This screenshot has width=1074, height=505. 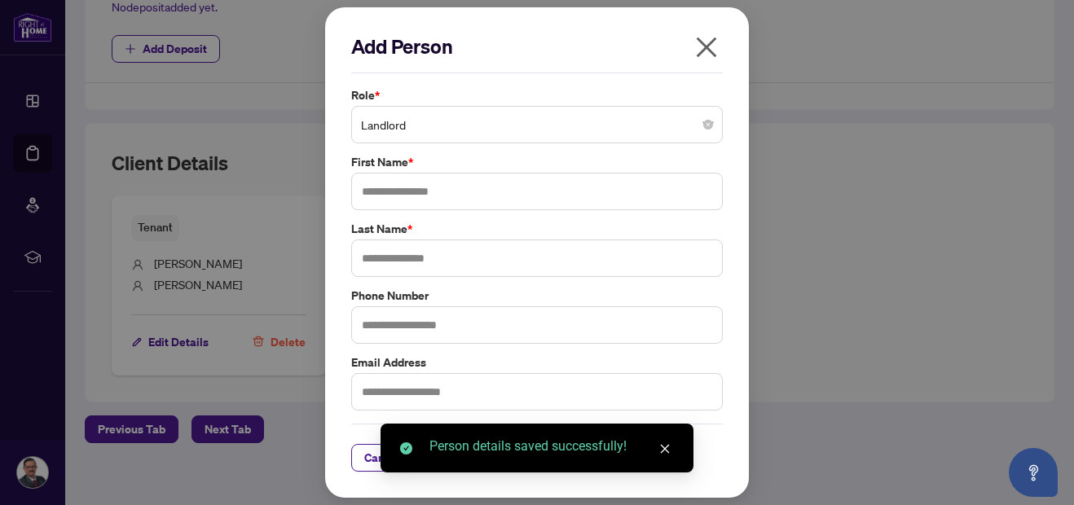 What do you see at coordinates (537, 95) in the screenshot?
I see `label: Role` at bounding box center [537, 95].